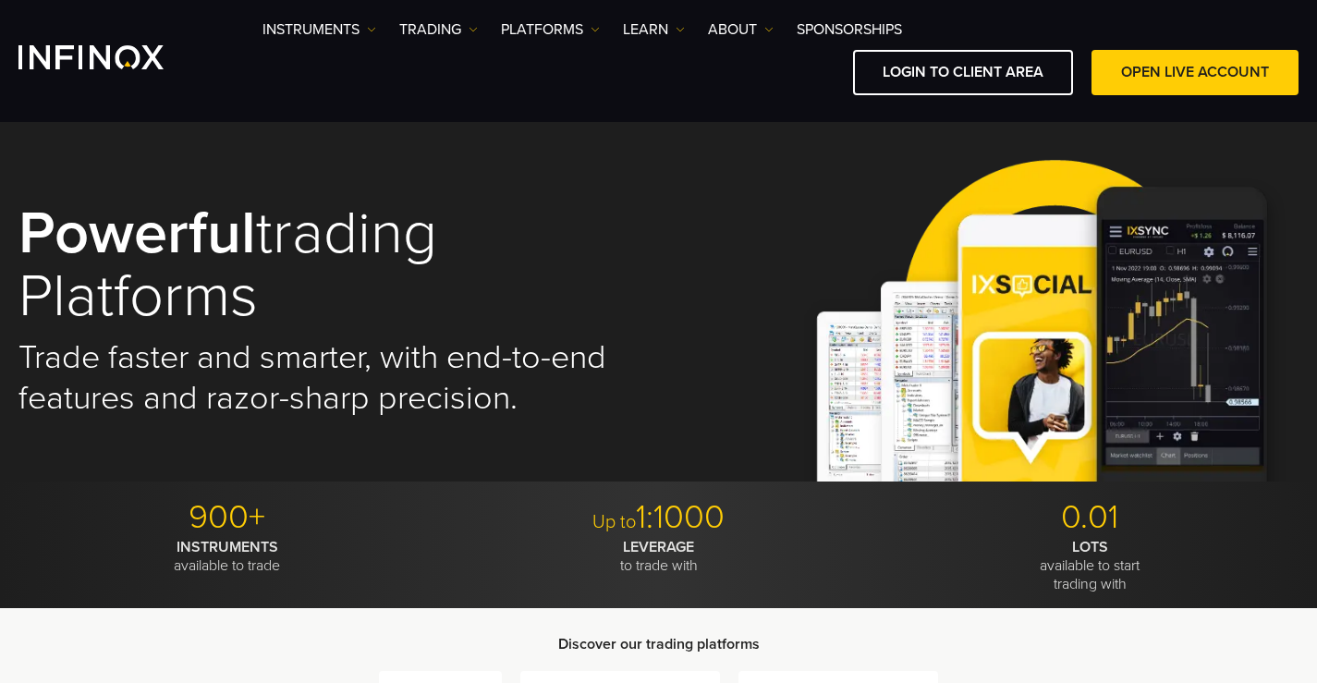 Image resolution: width=1317 pixels, height=683 pixels. I want to click on strong: LEVERAGE, so click(658, 547).